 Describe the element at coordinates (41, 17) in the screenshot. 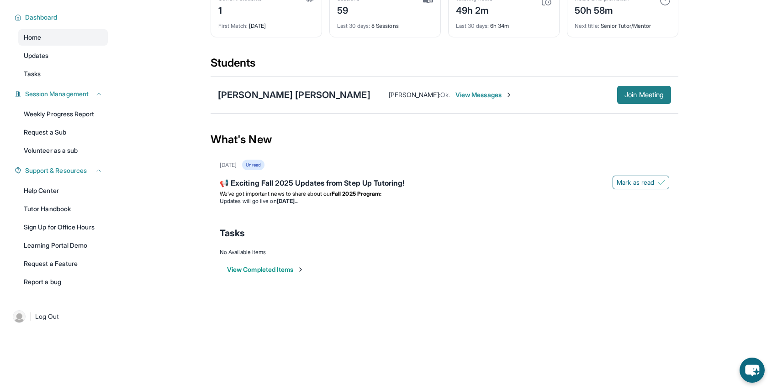

I see `span: Dashboard` at that location.